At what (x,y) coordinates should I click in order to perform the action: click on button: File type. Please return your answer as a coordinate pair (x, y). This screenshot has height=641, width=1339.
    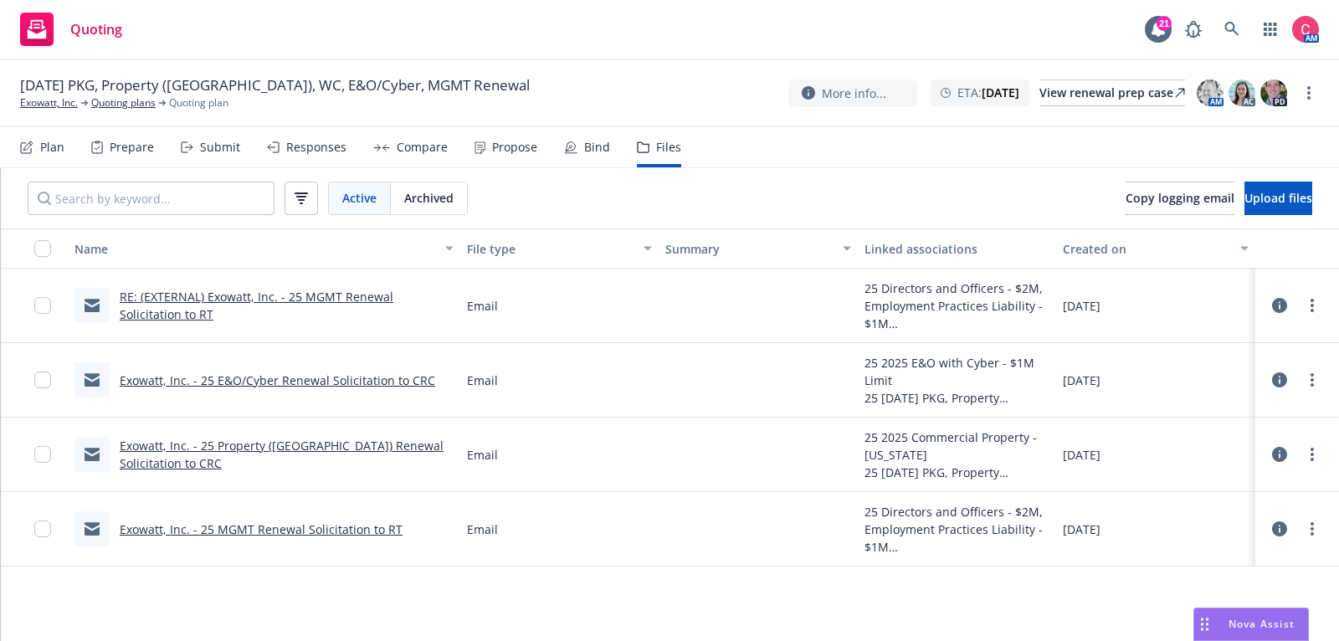
    Looking at the image, I should click on (560, 249).